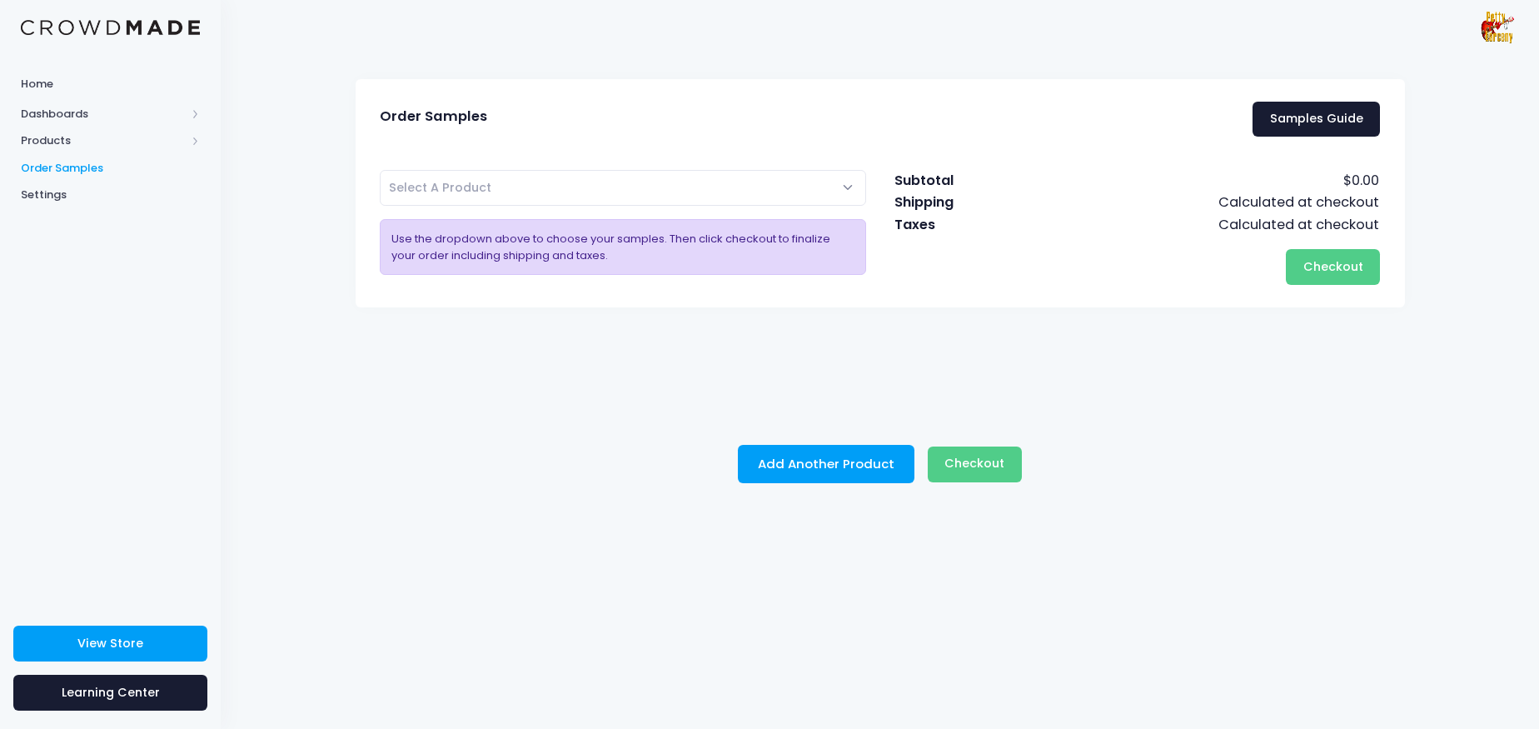  What do you see at coordinates (110, 195) in the screenshot?
I see `span: Settings` at bounding box center [110, 195].